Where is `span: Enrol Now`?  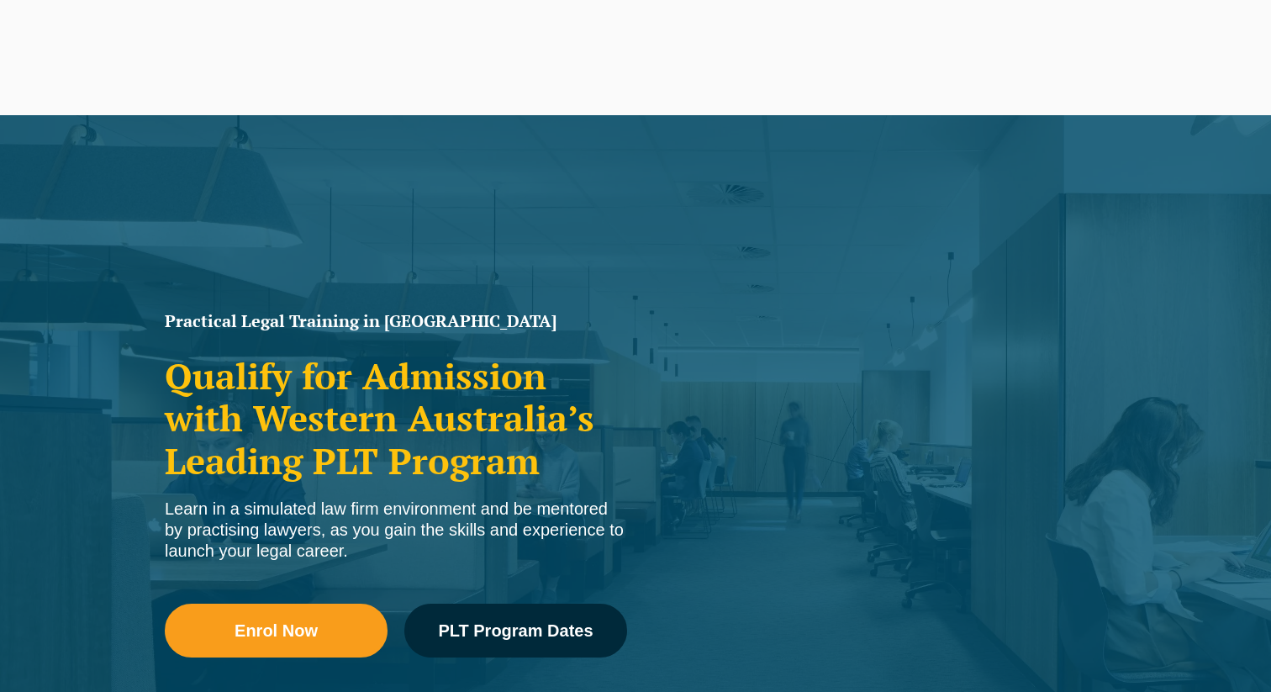 span: Enrol Now is located at coordinates (276, 631).